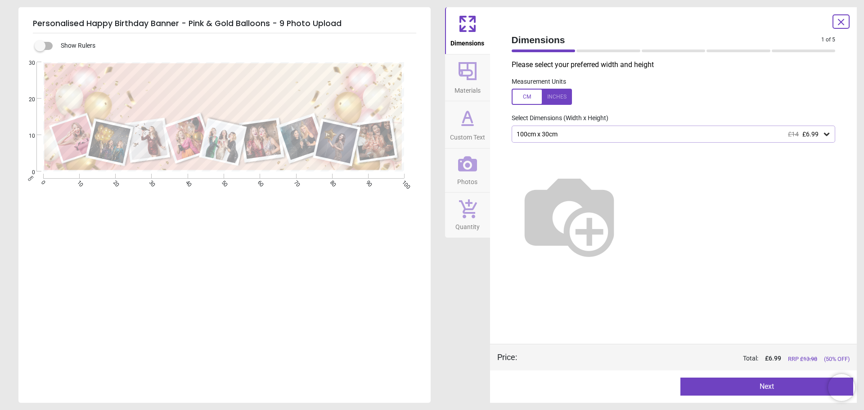  I want to click on span: £ 13.98, so click(809, 359).